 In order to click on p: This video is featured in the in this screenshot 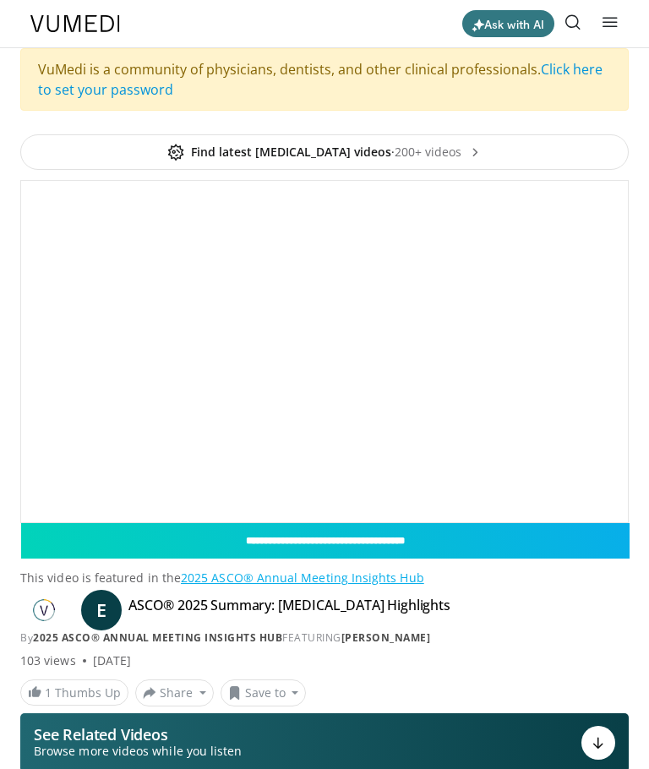, I will do `click(324, 578)`.